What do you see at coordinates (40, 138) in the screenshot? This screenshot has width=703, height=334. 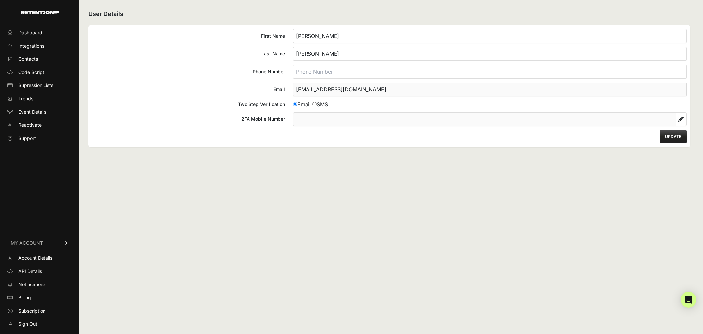 I see `a: Support` at bounding box center [40, 138].